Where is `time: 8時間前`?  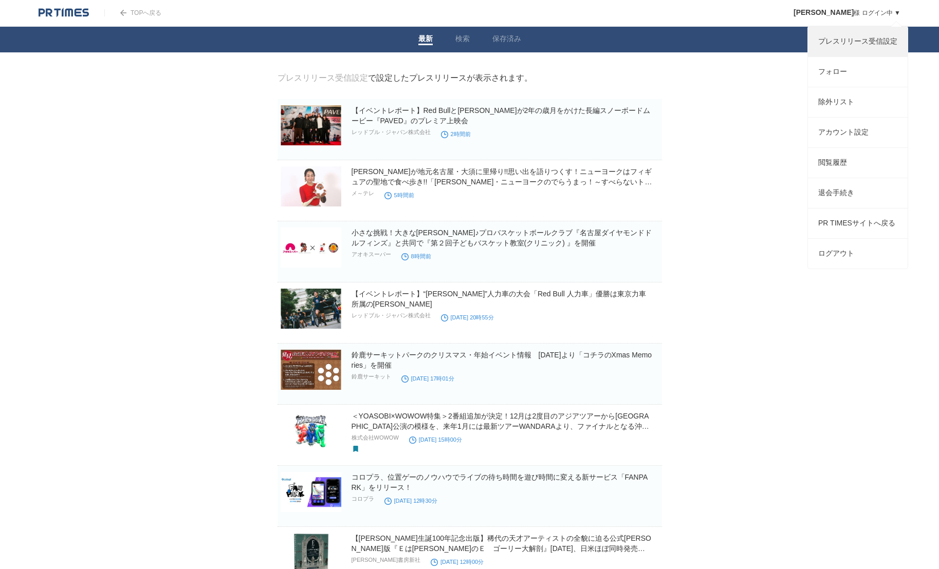
time: 8時間前 is located at coordinates (416, 256).